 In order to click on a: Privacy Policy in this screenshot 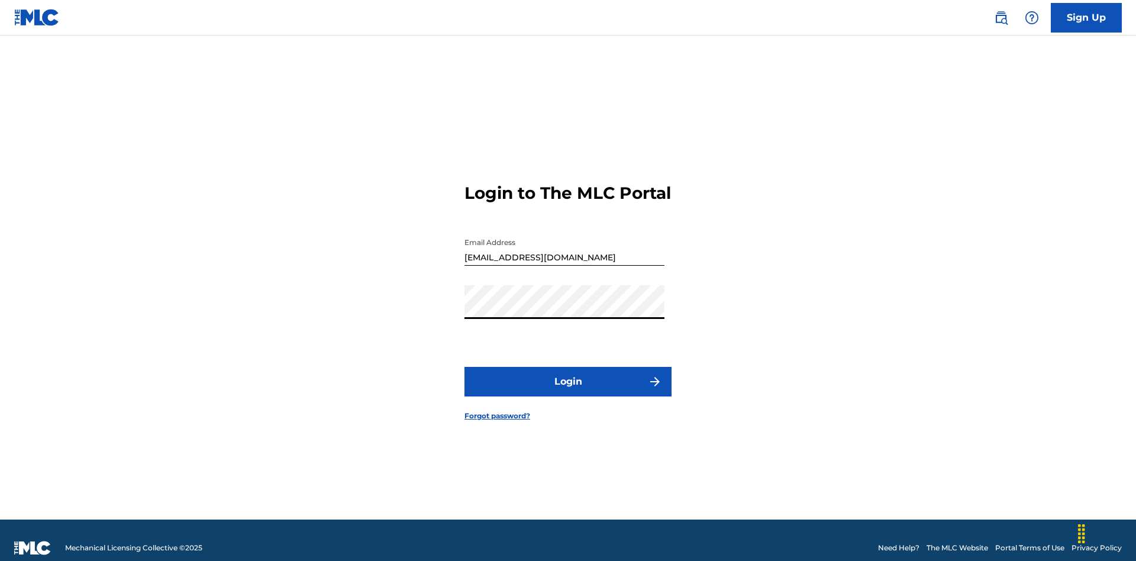, I will do `click(1096, 548)`.